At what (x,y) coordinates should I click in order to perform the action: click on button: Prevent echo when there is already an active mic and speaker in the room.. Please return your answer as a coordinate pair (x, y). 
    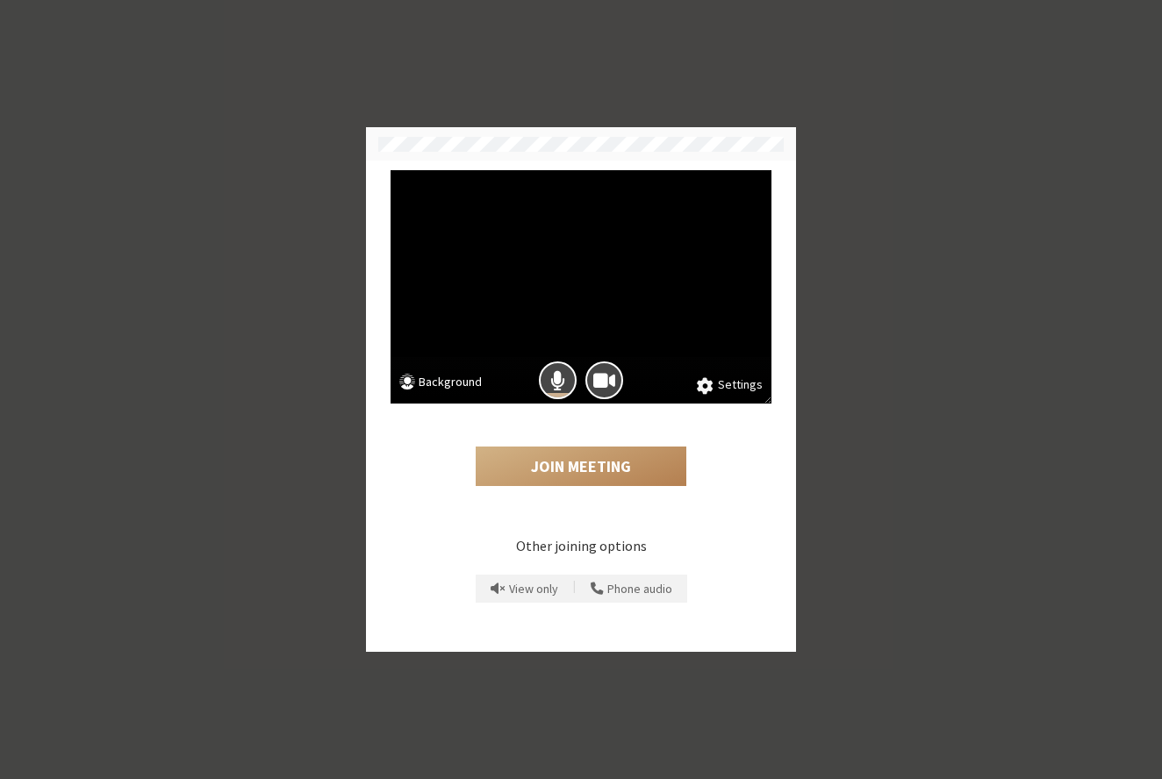
    Looking at the image, I should click on (524, 589).